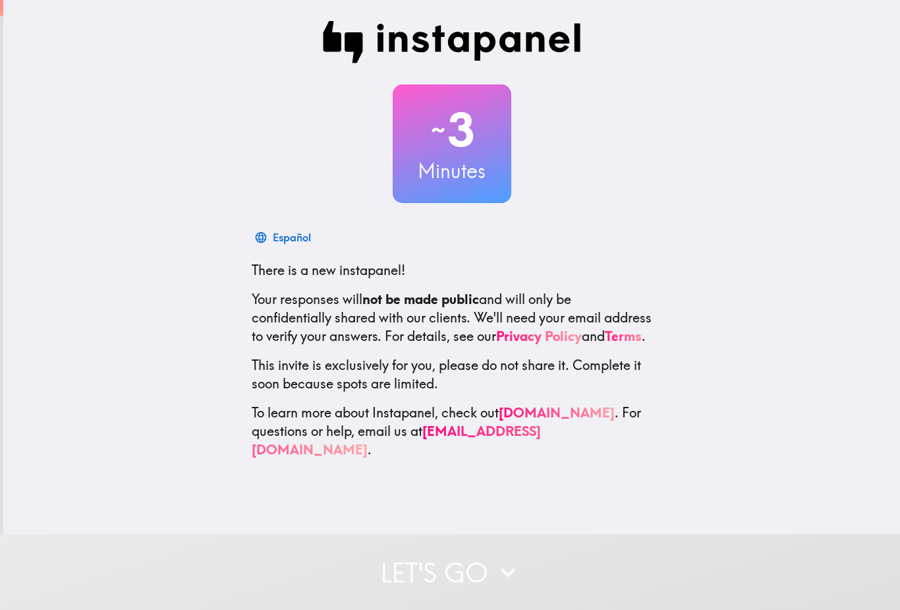 The width and height of the screenshot is (900, 610). I want to click on button: Español, so click(284, 237).